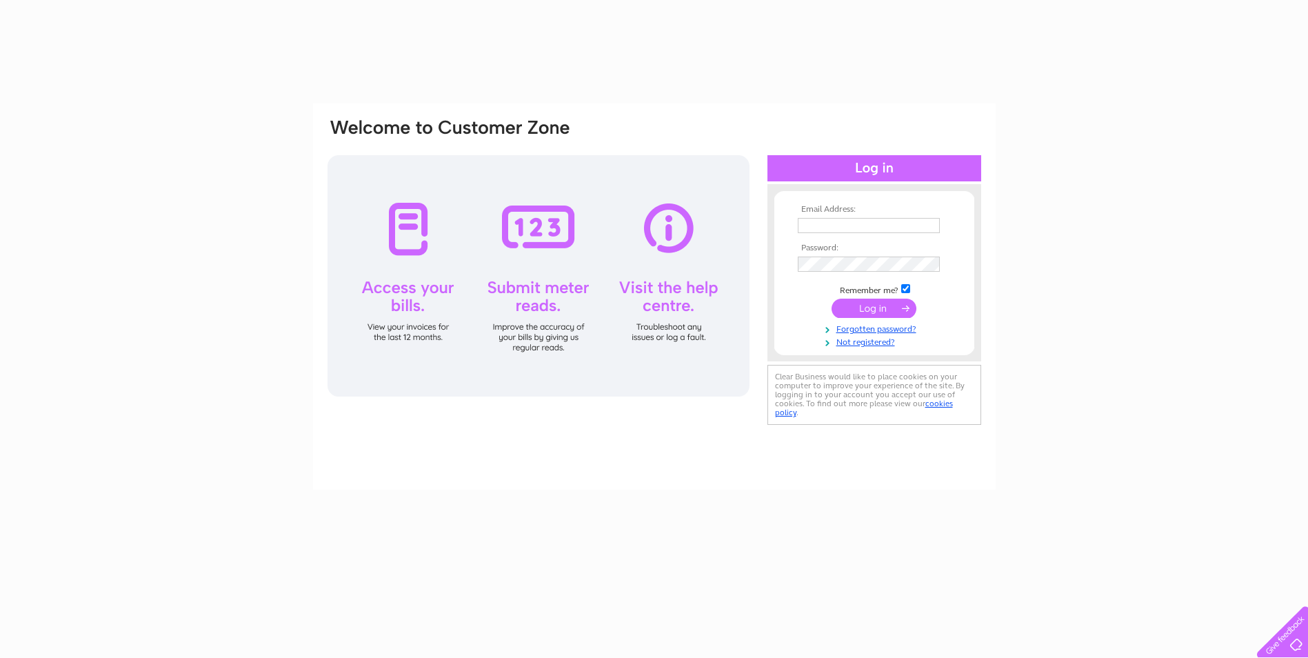 The width and height of the screenshot is (1308, 658). Describe the element at coordinates (875, 289) in the screenshot. I see `td: Remember me?` at that location.